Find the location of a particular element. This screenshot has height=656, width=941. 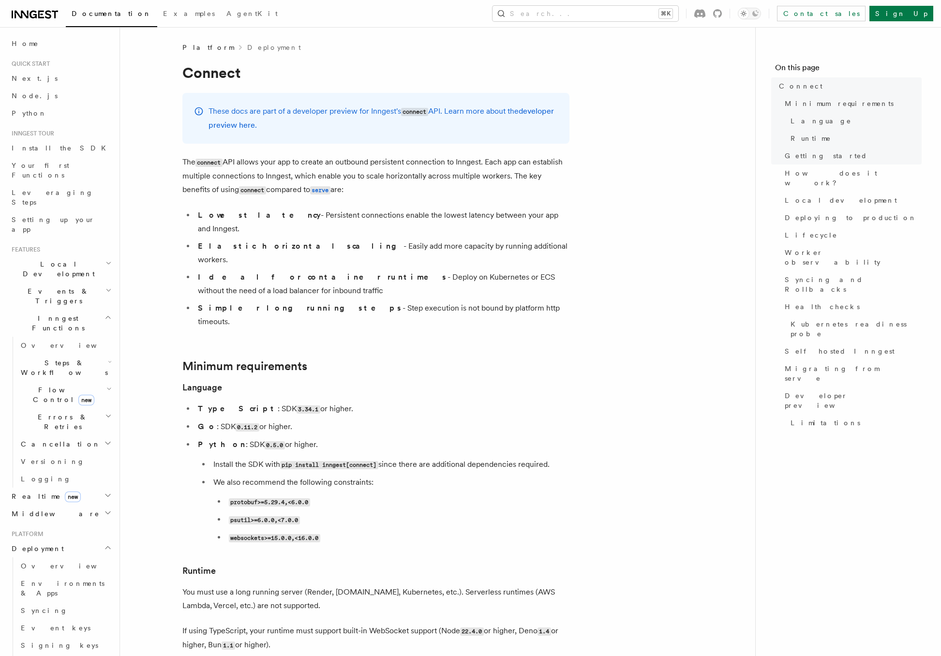

a: Migrating from serve is located at coordinates (851, 373).